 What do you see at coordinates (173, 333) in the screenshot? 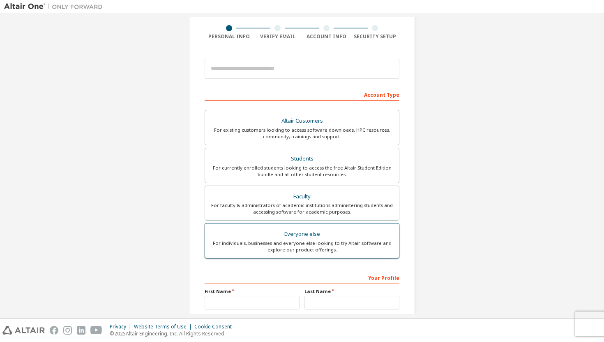
I see `p: © 2025 Altair Engineering, Inc. All Rights Reserved.` at bounding box center [173, 333].